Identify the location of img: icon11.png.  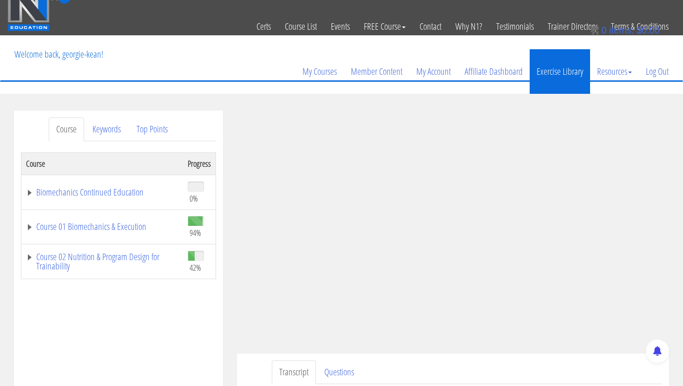
(594, 30).